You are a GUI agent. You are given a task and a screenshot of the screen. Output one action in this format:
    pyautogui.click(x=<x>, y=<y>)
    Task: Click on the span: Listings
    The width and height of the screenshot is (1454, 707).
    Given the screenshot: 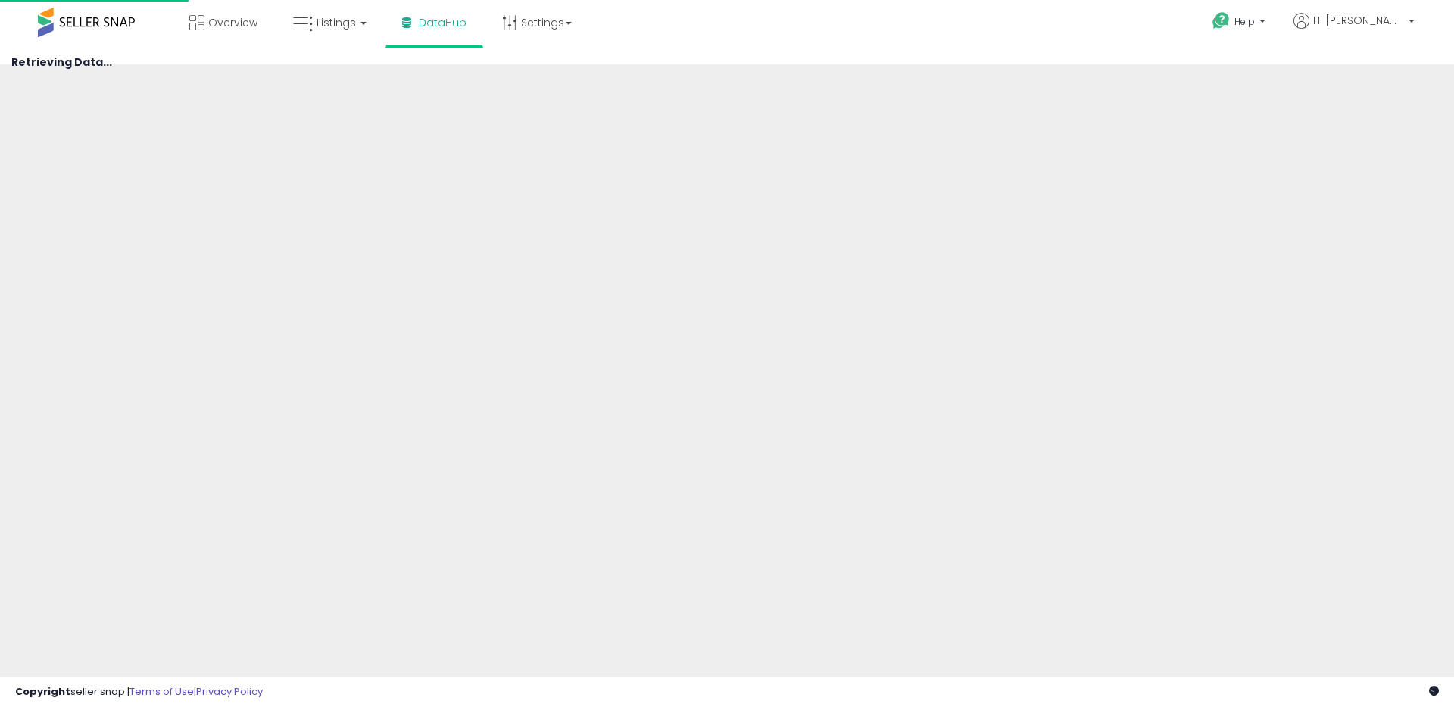 What is the action you would take?
    pyautogui.click(x=336, y=23)
    